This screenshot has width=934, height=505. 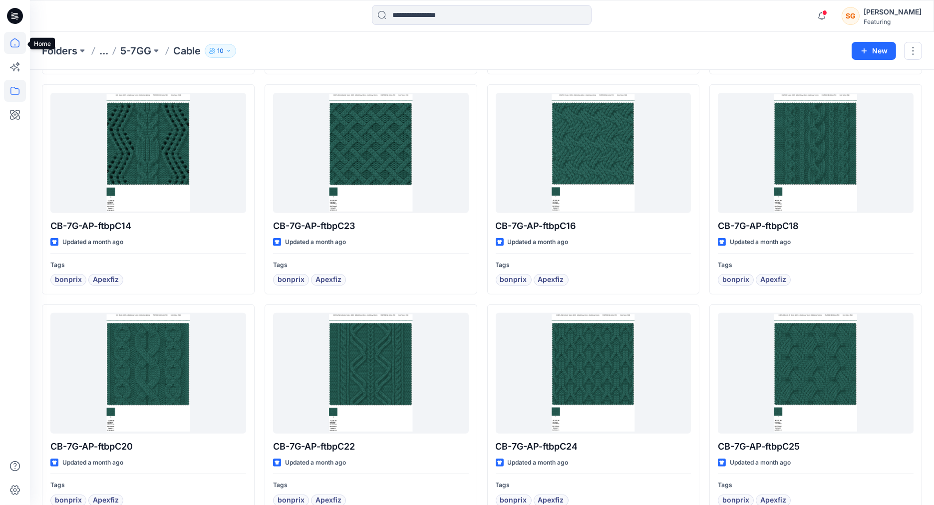 I want to click on a: Folders, so click(x=59, y=51).